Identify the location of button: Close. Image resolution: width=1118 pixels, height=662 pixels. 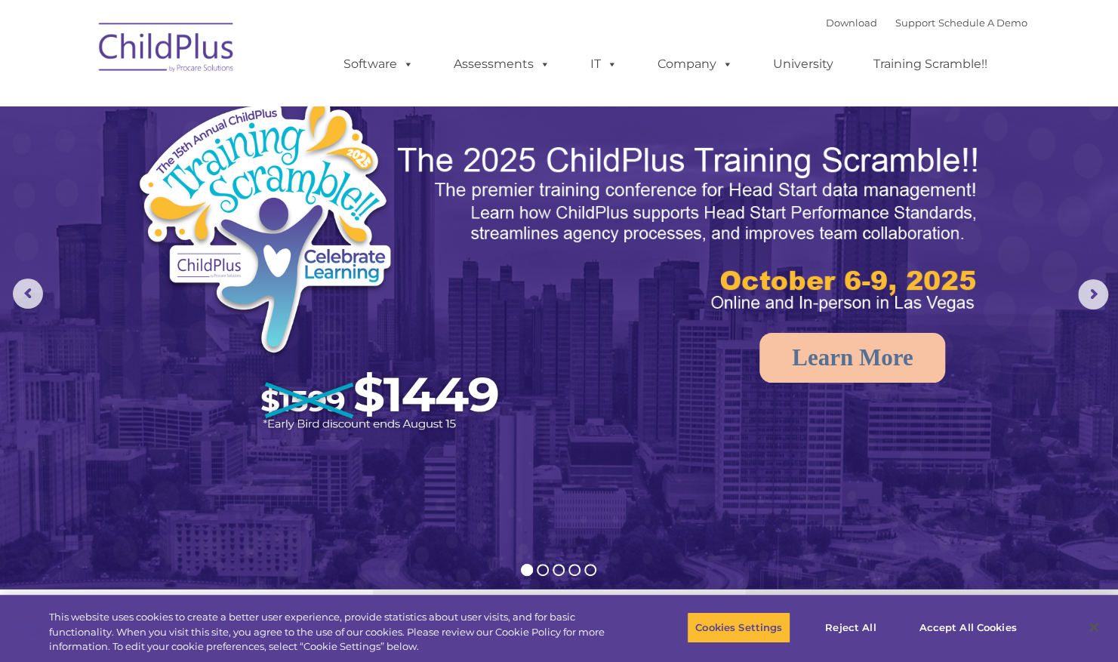
(1094, 627).